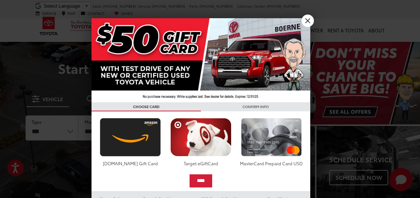  I want to click on h3: CHOOSE CARD, so click(146, 107).